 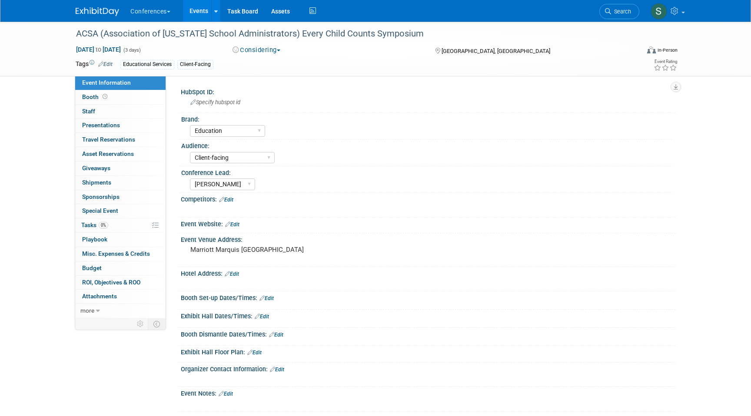 What do you see at coordinates (107, 83) in the screenshot?
I see `span: Event Information` at bounding box center [107, 83].